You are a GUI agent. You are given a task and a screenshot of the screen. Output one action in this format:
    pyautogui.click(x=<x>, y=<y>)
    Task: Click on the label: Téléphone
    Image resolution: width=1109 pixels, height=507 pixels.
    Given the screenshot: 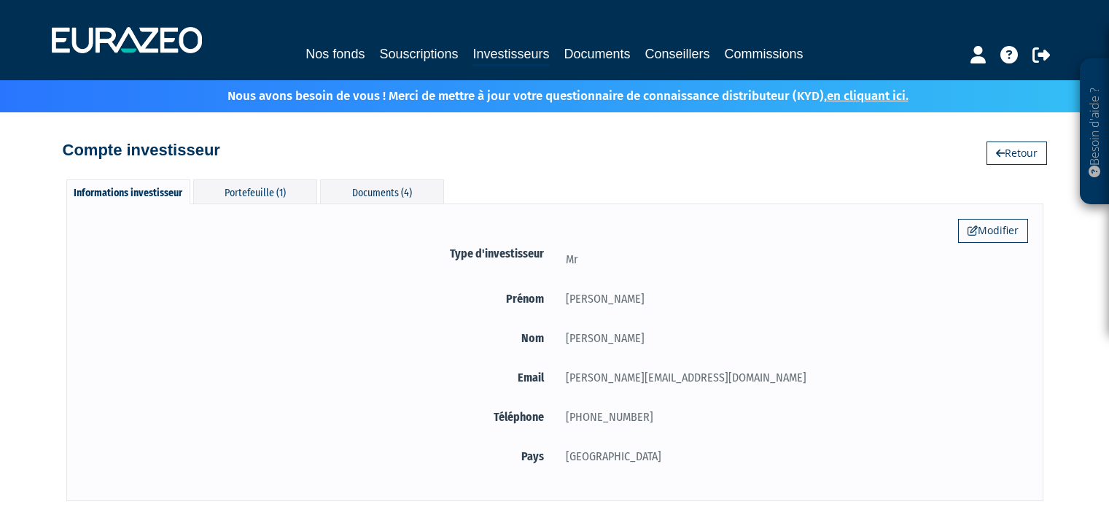 What is the action you would take?
    pyautogui.click(x=318, y=416)
    